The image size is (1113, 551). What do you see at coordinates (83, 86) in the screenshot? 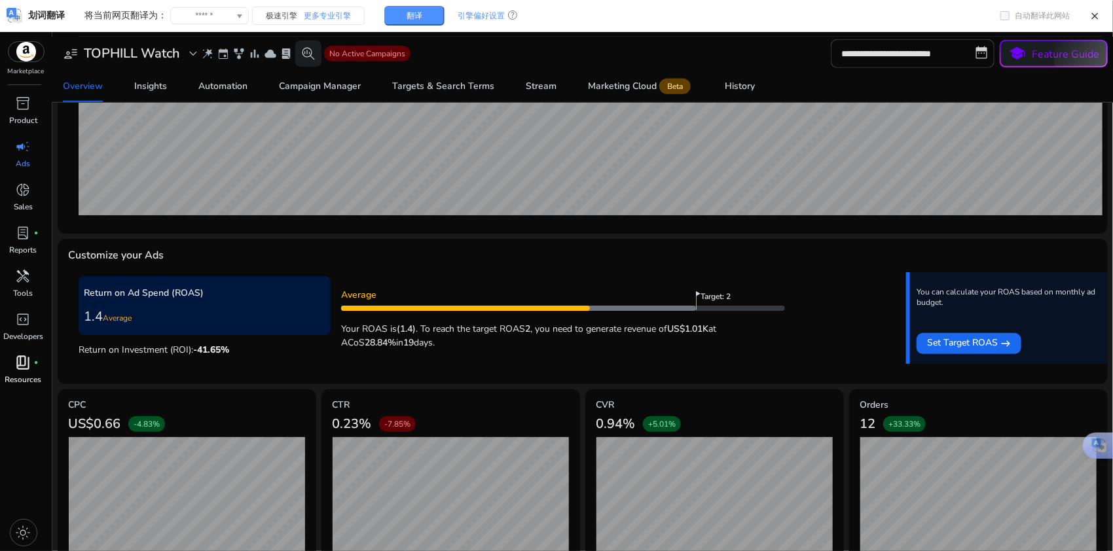
I see `div: Overview` at bounding box center [83, 86].